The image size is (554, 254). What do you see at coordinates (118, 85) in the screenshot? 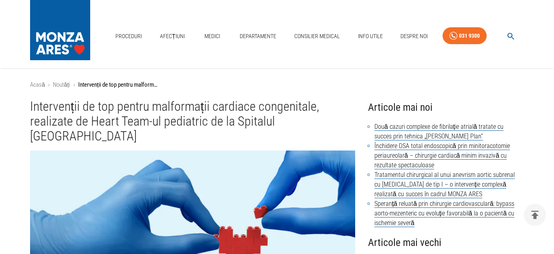
I see `p: Intervenții de top pentru malformații cardiace congenitale, realizate de Heart Team-ul pediatric ...` at bounding box center [118, 85].